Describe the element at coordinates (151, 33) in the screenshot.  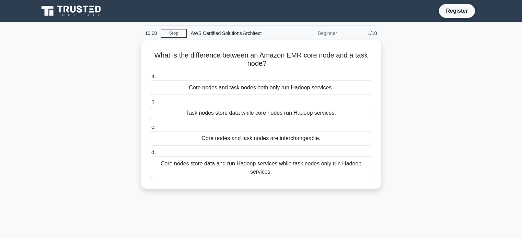
I see `div: 10:00` at that location.